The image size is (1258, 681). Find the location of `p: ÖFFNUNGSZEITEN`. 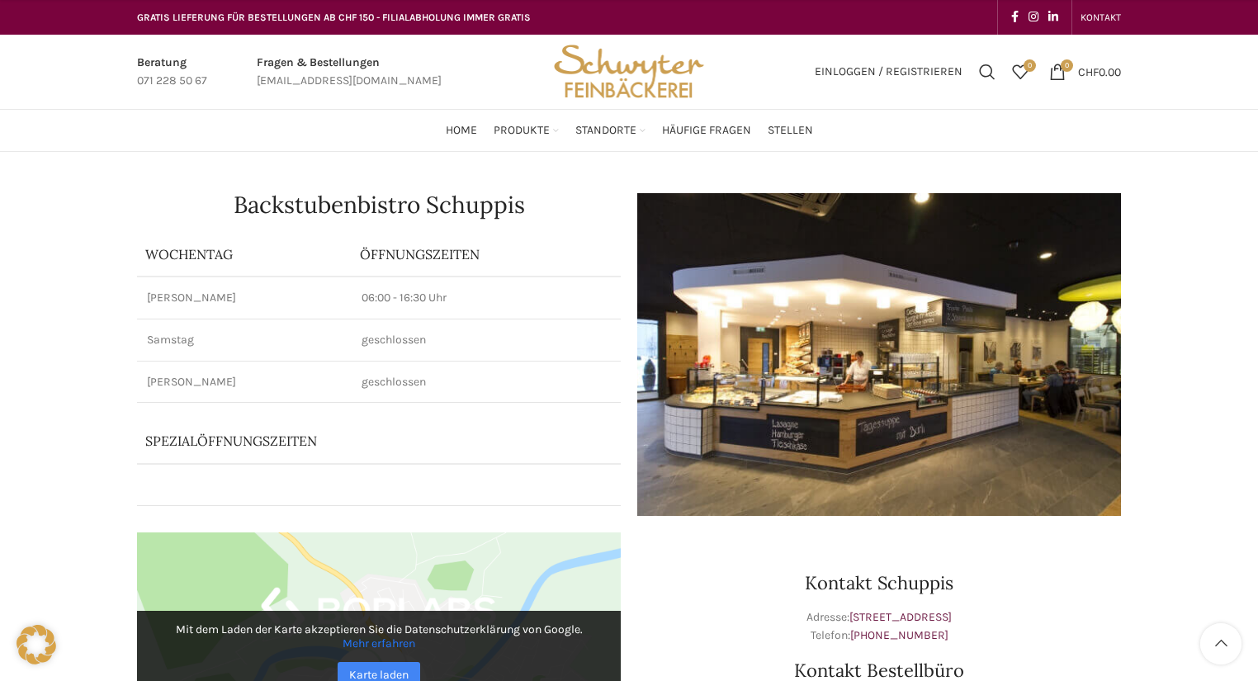

p: ÖFFNUNGSZEITEN is located at coordinates (486, 254).